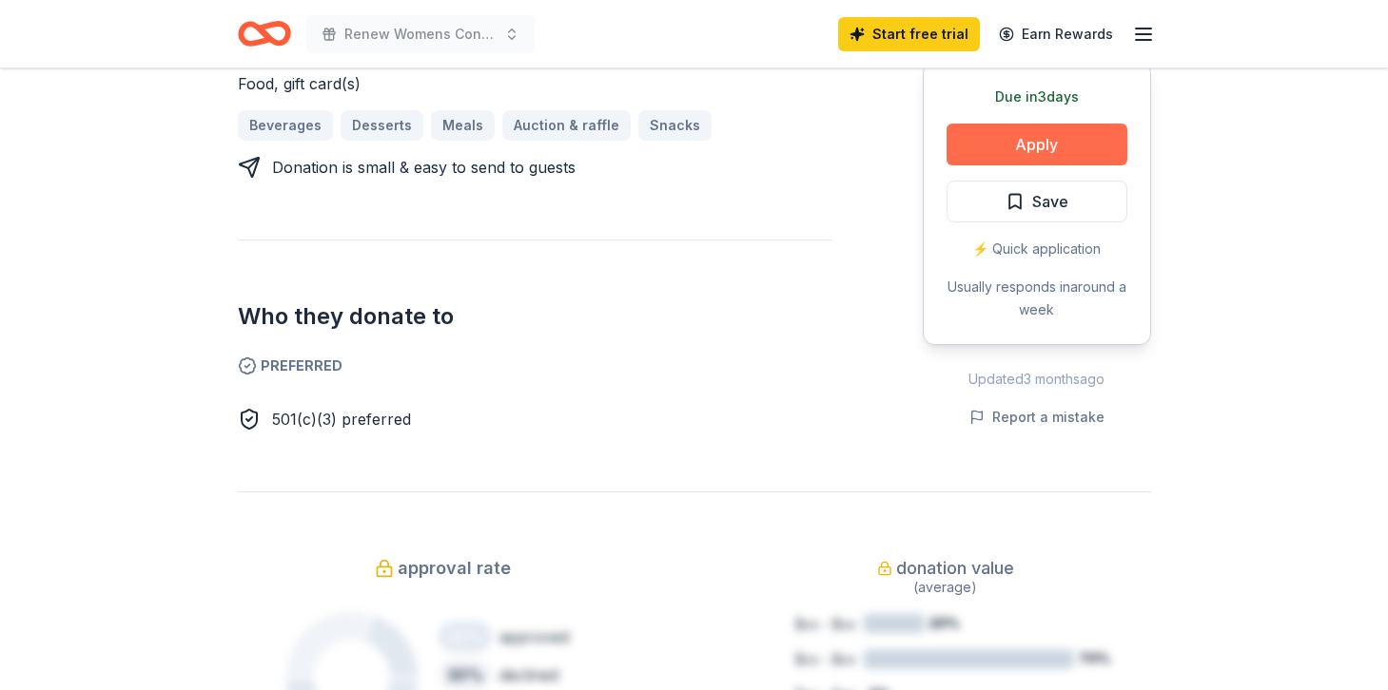 This screenshot has height=690, width=1388. Describe the element at coordinates (1037, 379) in the screenshot. I see `div: Updated 3 months ago` at that location.